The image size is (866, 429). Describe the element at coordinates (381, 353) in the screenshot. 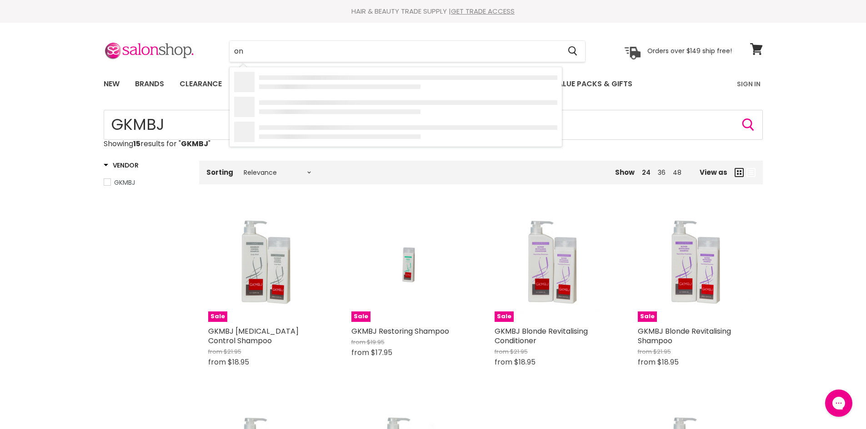

I see `span: $17.95` at that location.